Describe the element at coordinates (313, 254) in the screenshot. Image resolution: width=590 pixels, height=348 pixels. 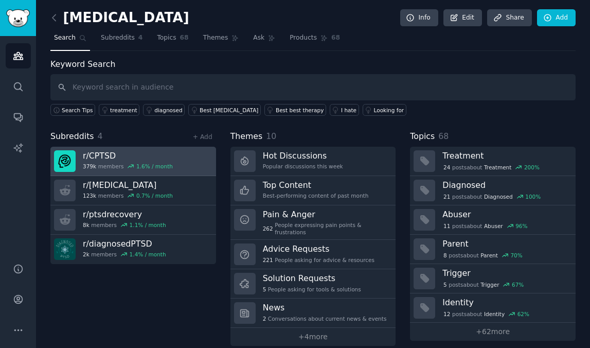
I see `a: Advice Requests221People asking for advice & resources` at that location.